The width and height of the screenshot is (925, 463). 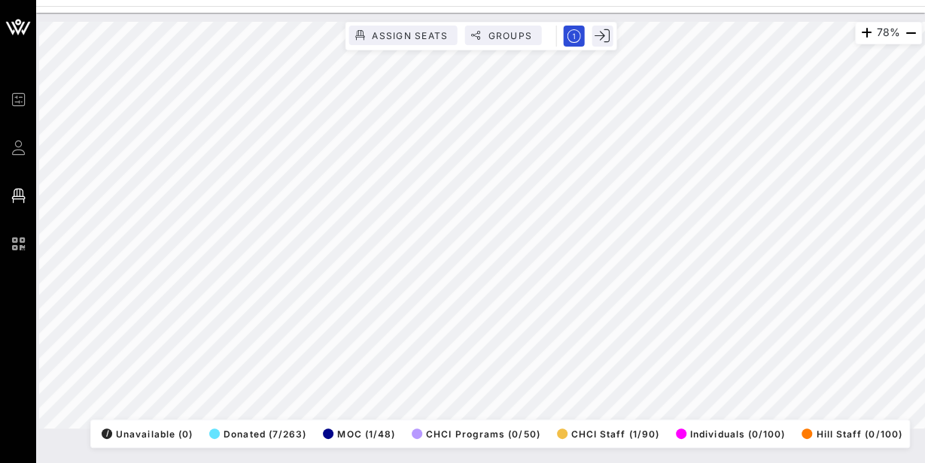 What do you see at coordinates (257, 434) in the screenshot?
I see `span: Donated (7/263)` at bounding box center [257, 434].